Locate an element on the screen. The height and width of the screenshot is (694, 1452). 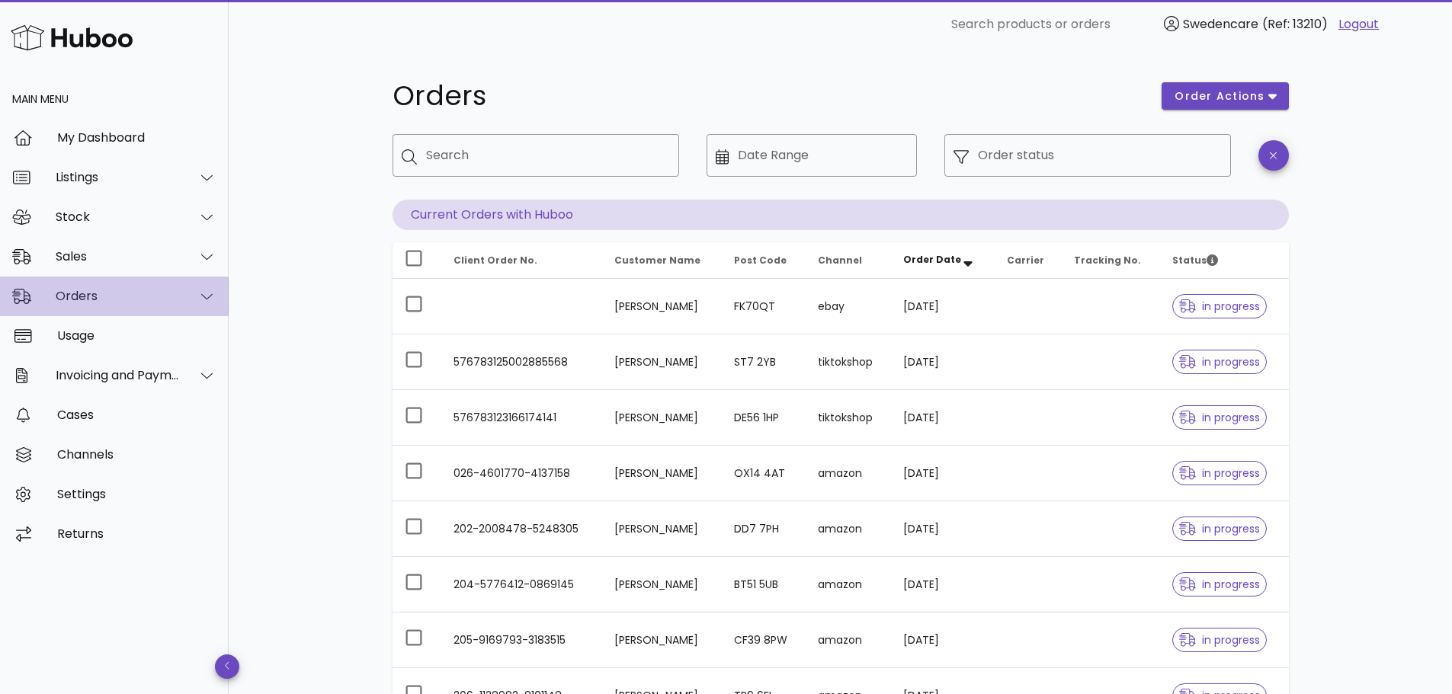
div: Cases is located at coordinates (136, 415).